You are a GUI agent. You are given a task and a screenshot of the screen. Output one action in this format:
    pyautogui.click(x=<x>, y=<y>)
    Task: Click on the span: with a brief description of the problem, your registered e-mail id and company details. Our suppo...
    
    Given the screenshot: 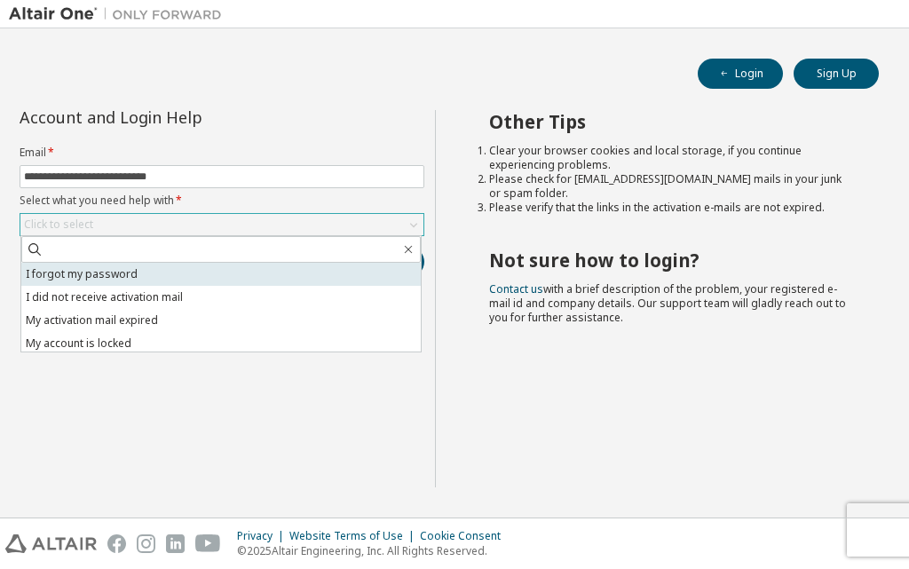 What is the action you would take?
    pyautogui.click(x=668, y=303)
    